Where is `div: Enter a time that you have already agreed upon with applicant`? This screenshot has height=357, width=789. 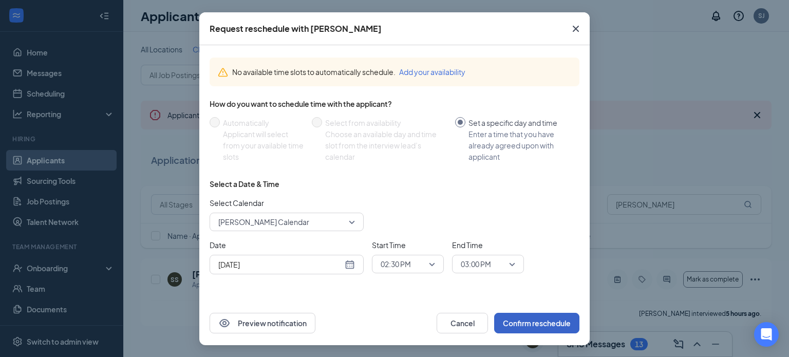
div: Enter a time that you have already agreed upon with applicant is located at coordinates (520, 145).